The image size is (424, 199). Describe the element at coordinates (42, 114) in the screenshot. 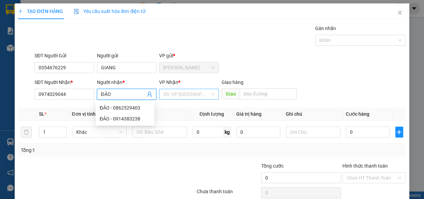

I see `span: SL` at that location.